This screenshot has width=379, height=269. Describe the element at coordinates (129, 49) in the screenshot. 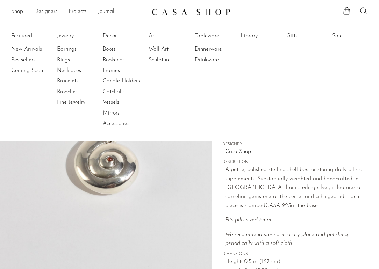

I see `a: Boxes` at that location.